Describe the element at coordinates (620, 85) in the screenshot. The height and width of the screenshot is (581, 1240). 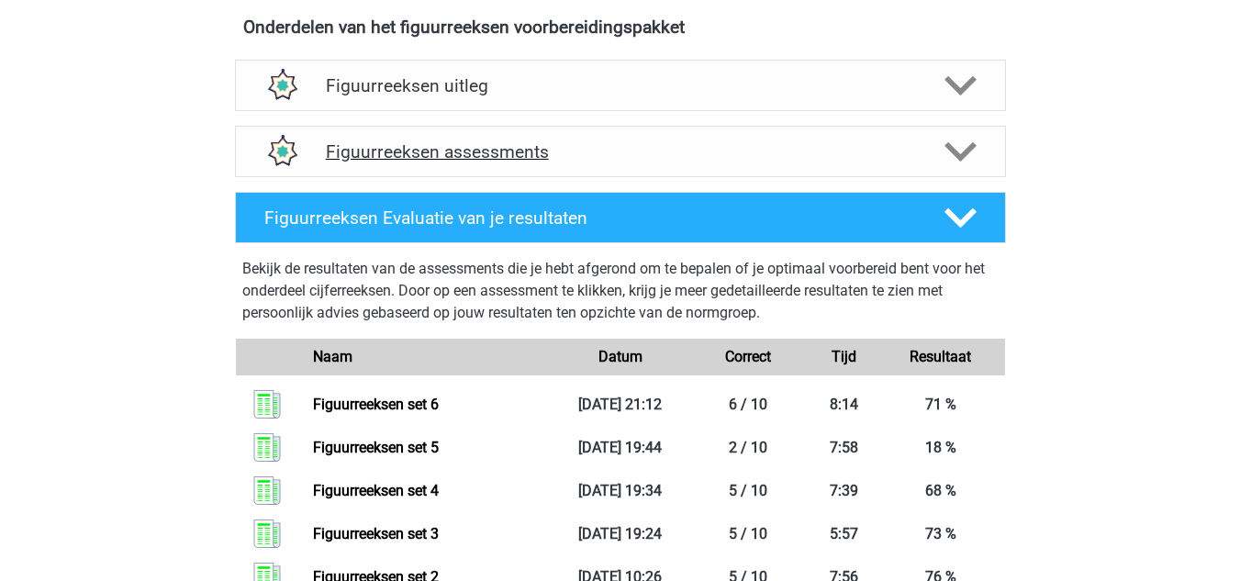
I see `a: uitleg Figuurreeksen uitleg` at that location.